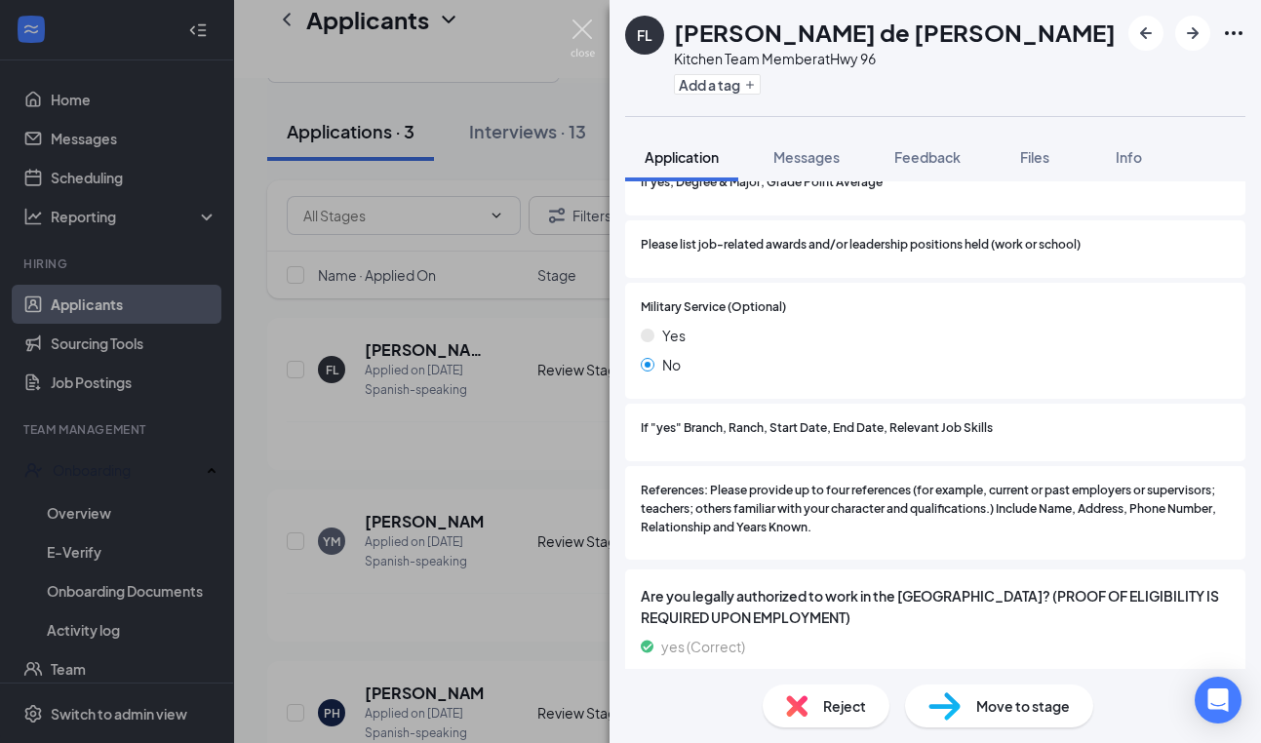 Image resolution: width=1261 pixels, height=743 pixels. What do you see at coordinates (860, 245) in the screenshot?
I see `span: Please list job-related awards and/or leadership positions held (work or school)` at bounding box center [860, 245].